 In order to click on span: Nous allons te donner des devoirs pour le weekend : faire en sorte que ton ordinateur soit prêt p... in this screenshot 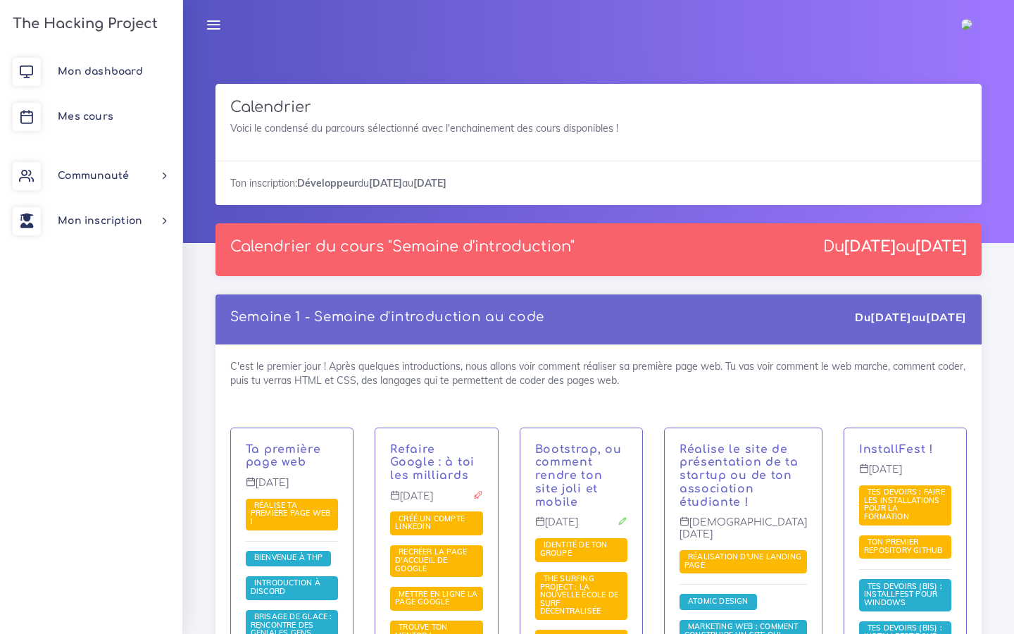, I will do `click(905, 505)`.